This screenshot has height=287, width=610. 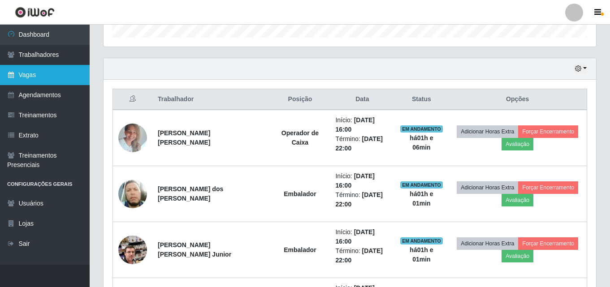 I want to click on th: Trabalhador, so click(x=211, y=99).